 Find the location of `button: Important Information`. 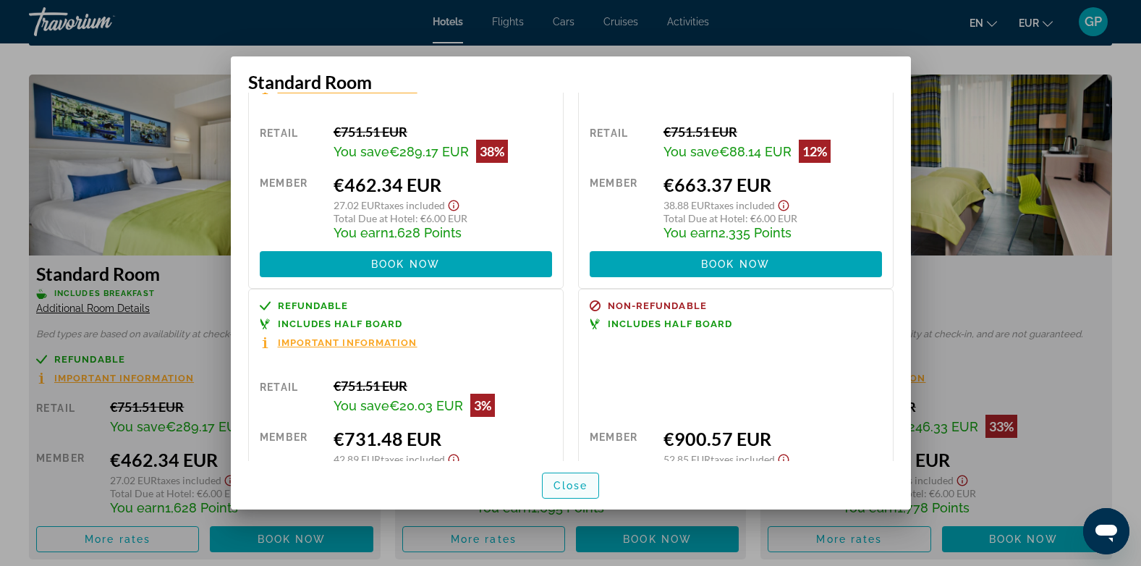

button: Important Information is located at coordinates (339, 342).